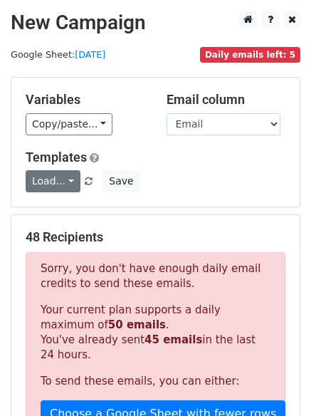  What do you see at coordinates (155, 381) in the screenshot?
I see `p: To send these emails, you can either:` at bounding box center [155, 381].